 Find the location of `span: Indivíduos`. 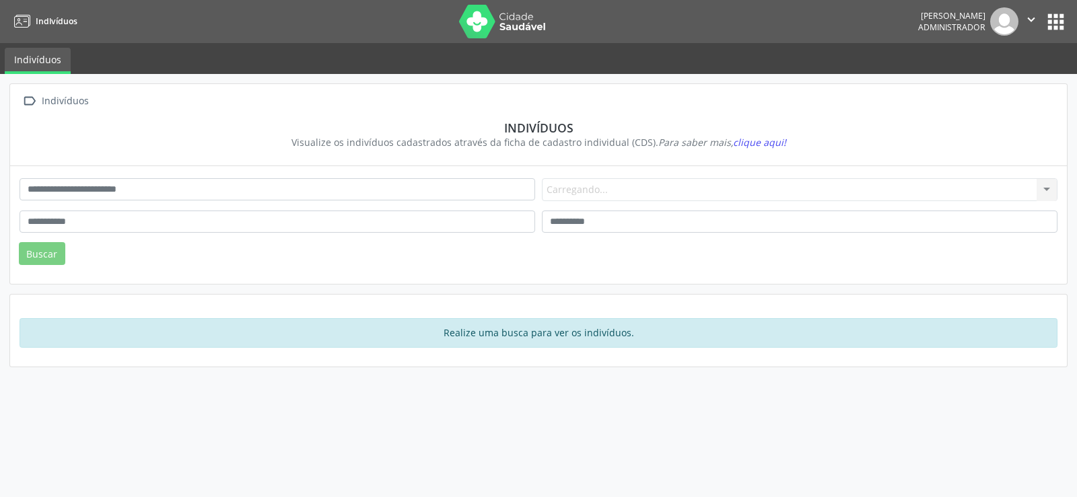

span: Indivíduos is located at coordinates (57, 21).